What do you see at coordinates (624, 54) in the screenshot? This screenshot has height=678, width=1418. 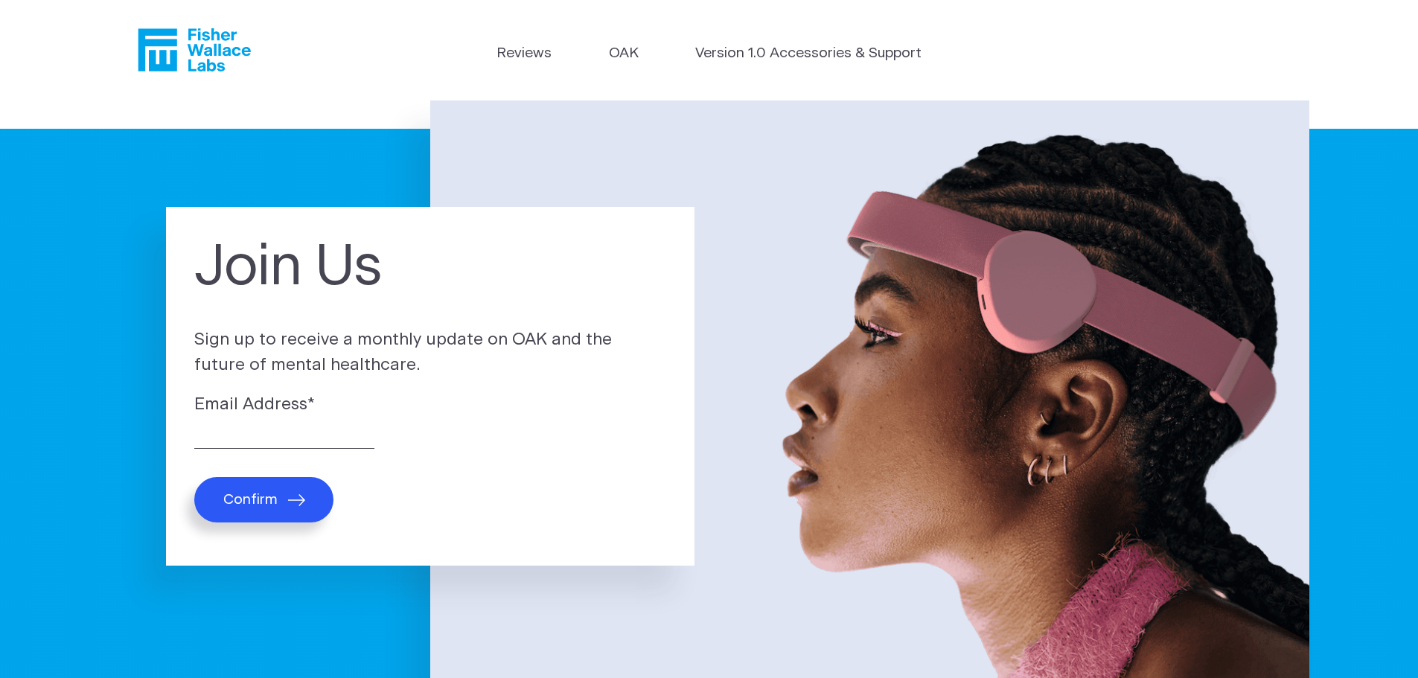 I see `a: OAK` at bounding box center [624, 54].